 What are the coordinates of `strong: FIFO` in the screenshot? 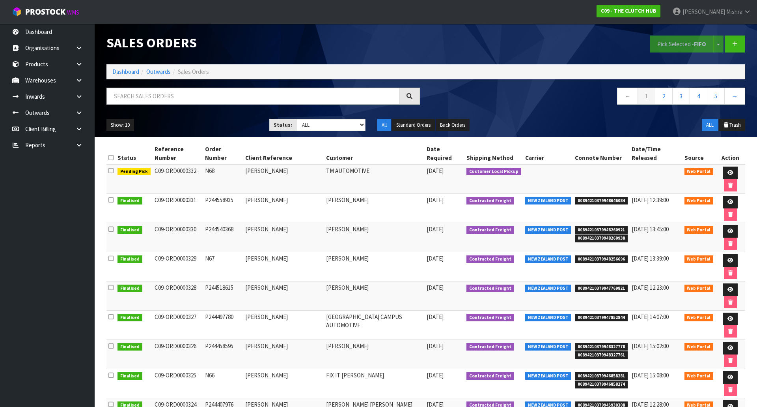 It's located at (700, 44).